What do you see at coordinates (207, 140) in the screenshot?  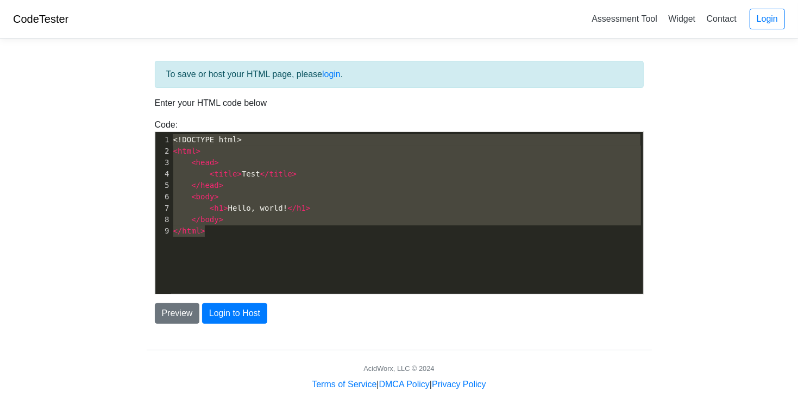 I see `span: <!DOCTYPE html>` at bounding box center [207, 140].